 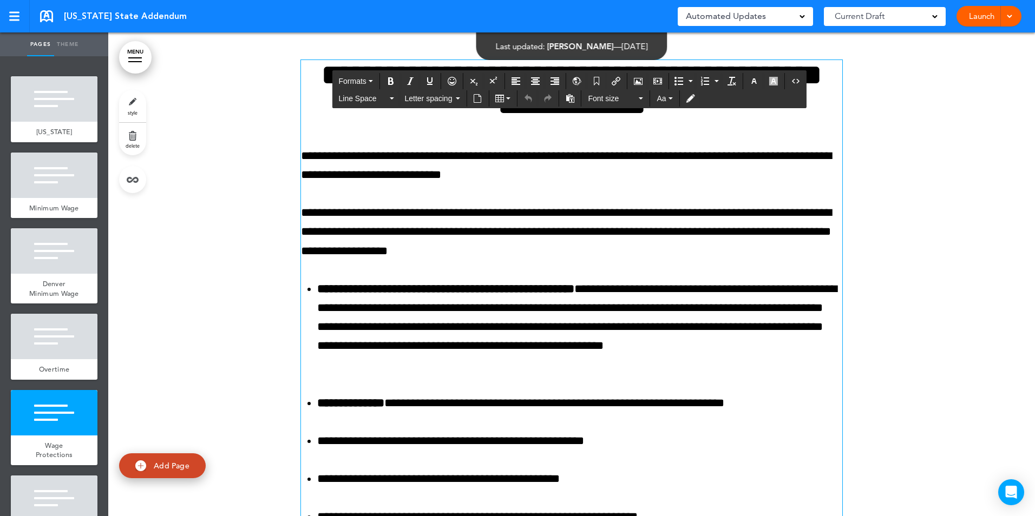 What do you see at coordinates (709, 81) in the screenshot?
I see `div: Numbered list` at bounding box center [709, 81].